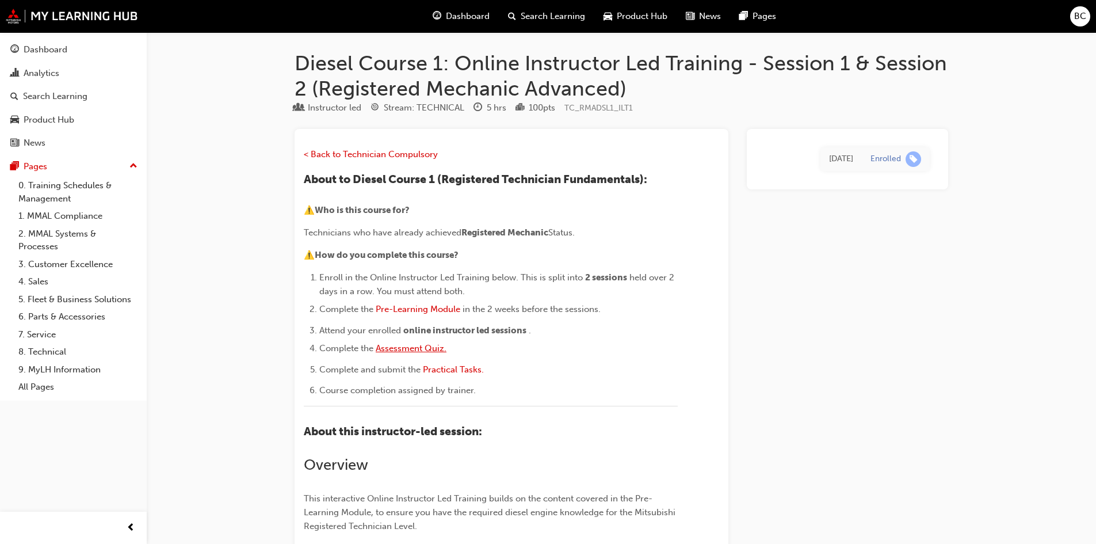  I want to click on span: Course completion assigned by trainer., so click(398, 390).